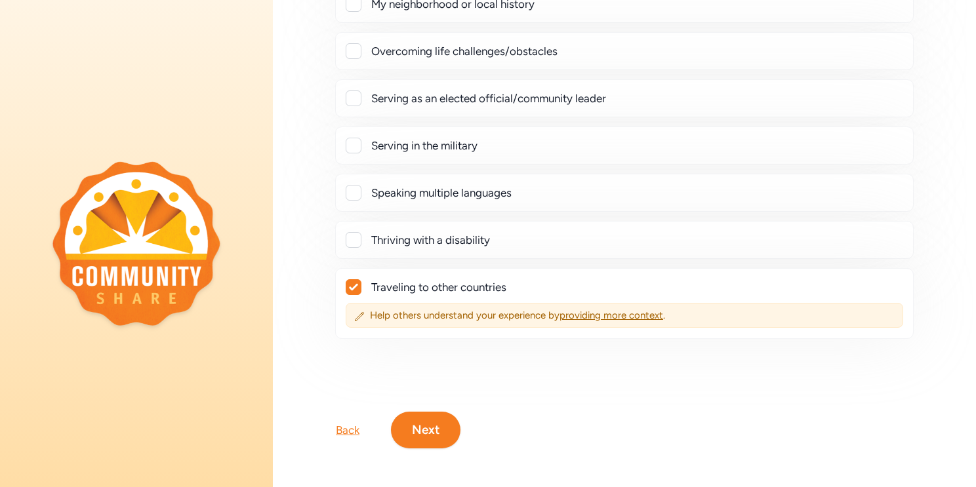 The image size is (976, 487). I want to click on div: Speaking multiple languages, so click(637, 193).